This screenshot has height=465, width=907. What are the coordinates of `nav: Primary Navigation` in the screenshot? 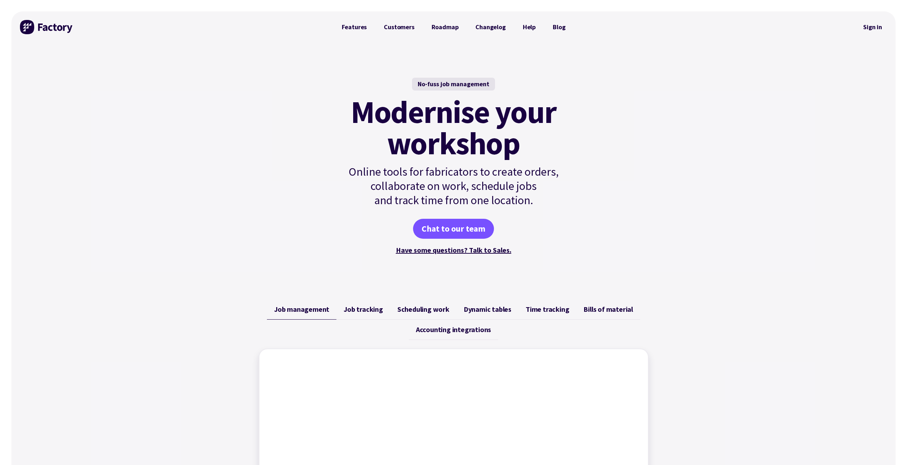 It's located at (454, 27).